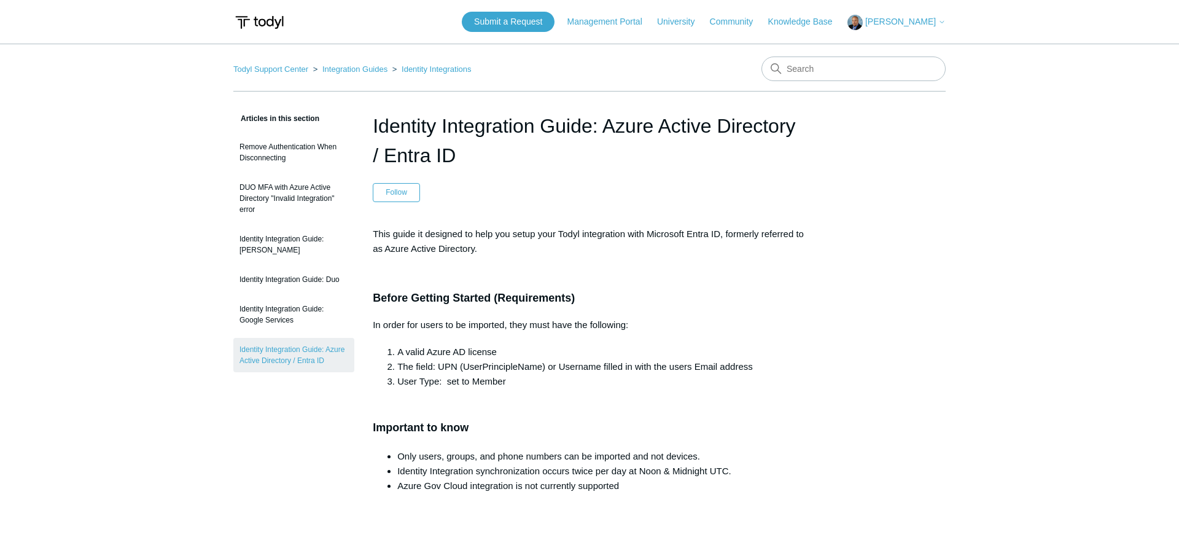 Image resolution: width=1179 pixels, height=548 pixels. I want to click on a: Identity Integration Guide: Duo, so click(293, 279).